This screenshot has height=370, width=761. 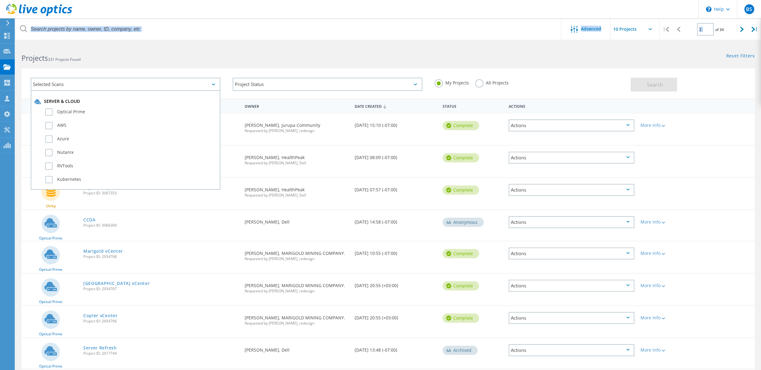 What do you see at coordinates (131, 112) in the screenshot?
I see `label: Optical Prime` at bounding box center [131, 112].